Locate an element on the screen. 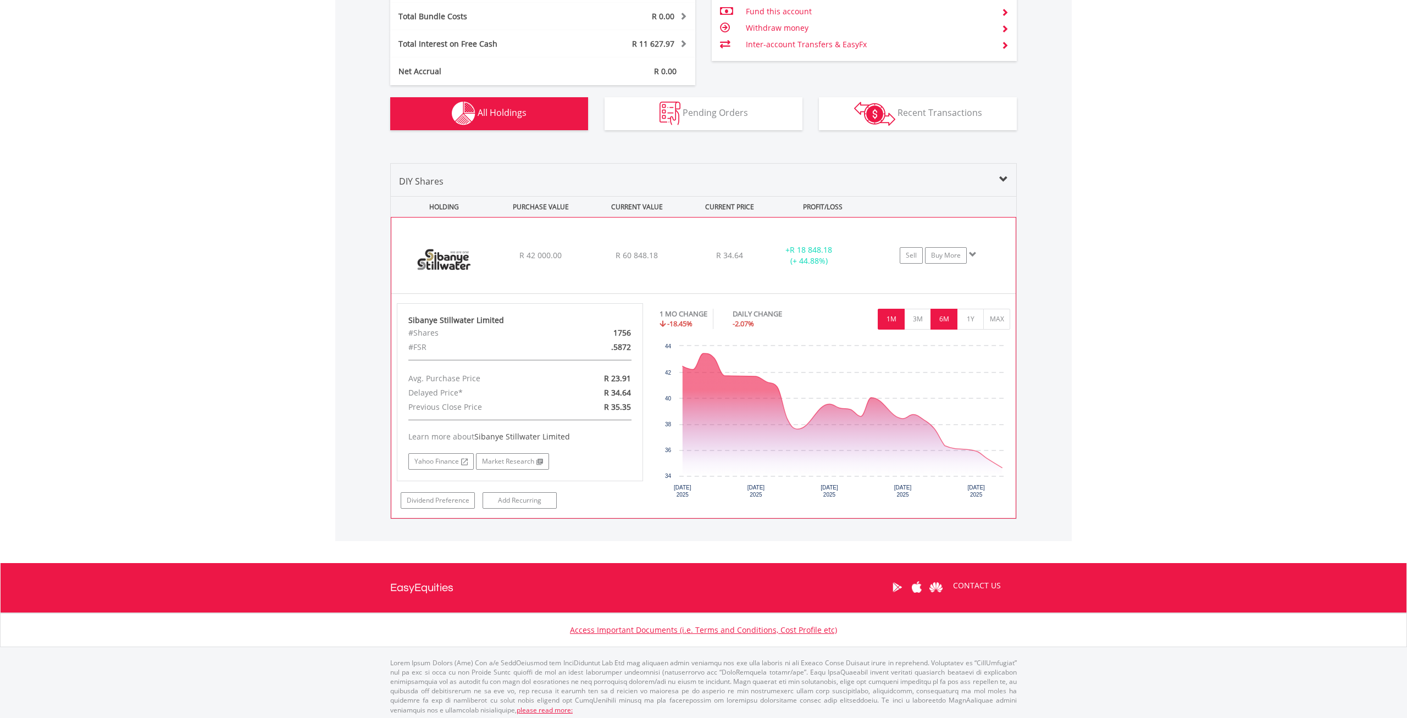 The width and height of the screenshot is (1407, 718). div: Total Bundle Costs is located at coordinates (479, 16).